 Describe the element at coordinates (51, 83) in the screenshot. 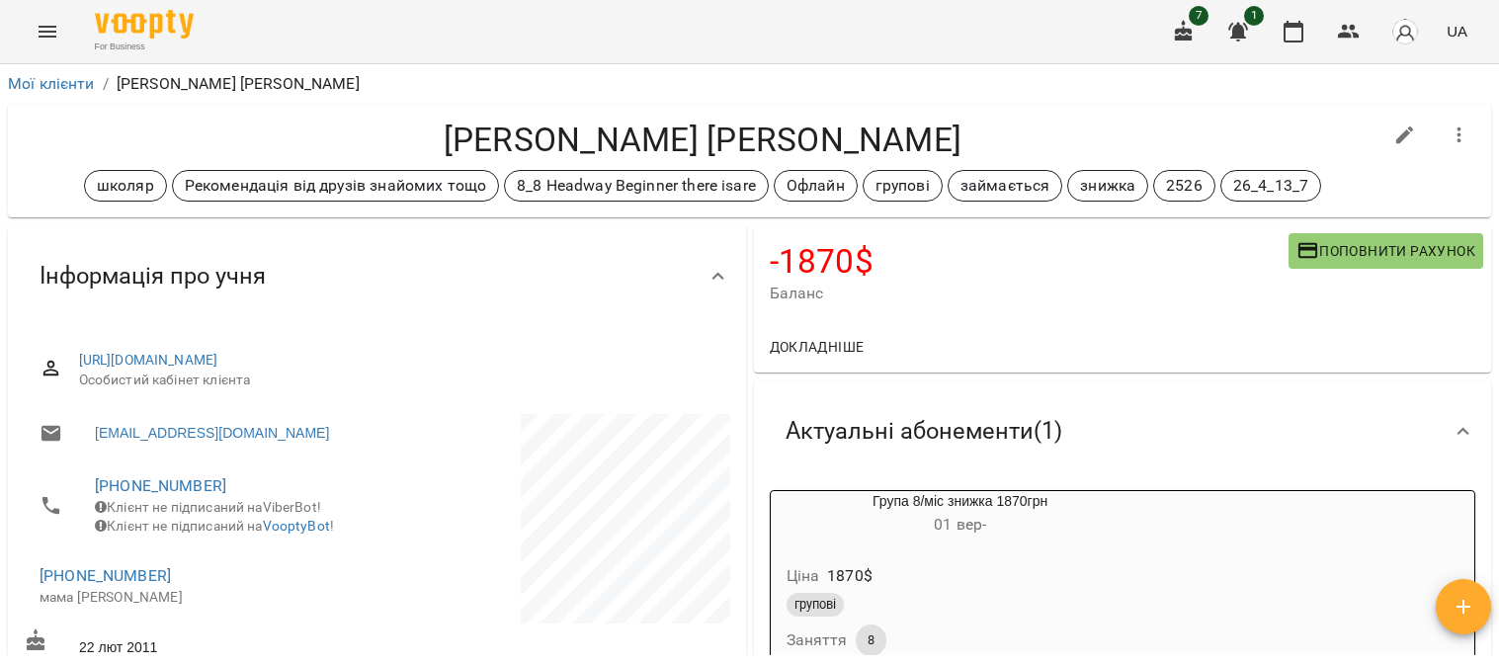

I see `a: Мої клієнти` at that location.